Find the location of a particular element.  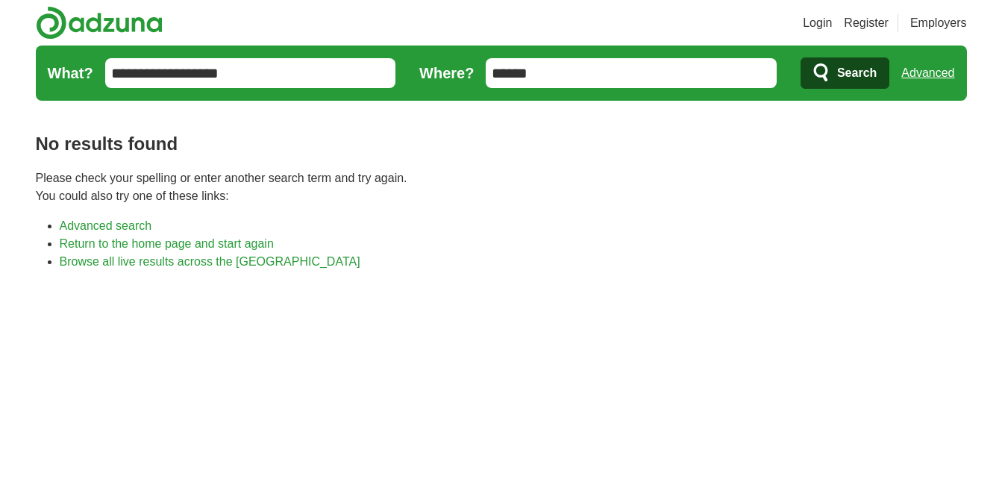

label: What? is located at coordinates (70, 73).